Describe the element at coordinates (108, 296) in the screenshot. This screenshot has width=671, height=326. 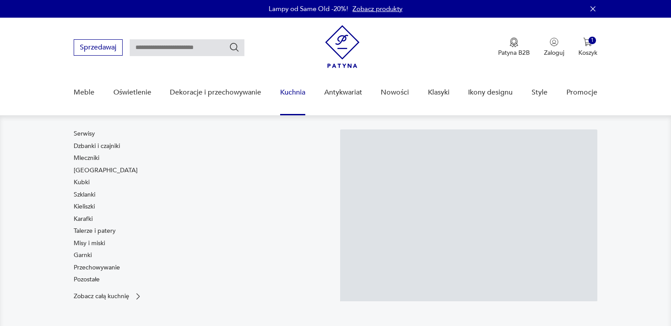
I see `a: Zobacz całą kuchnię` at that location.